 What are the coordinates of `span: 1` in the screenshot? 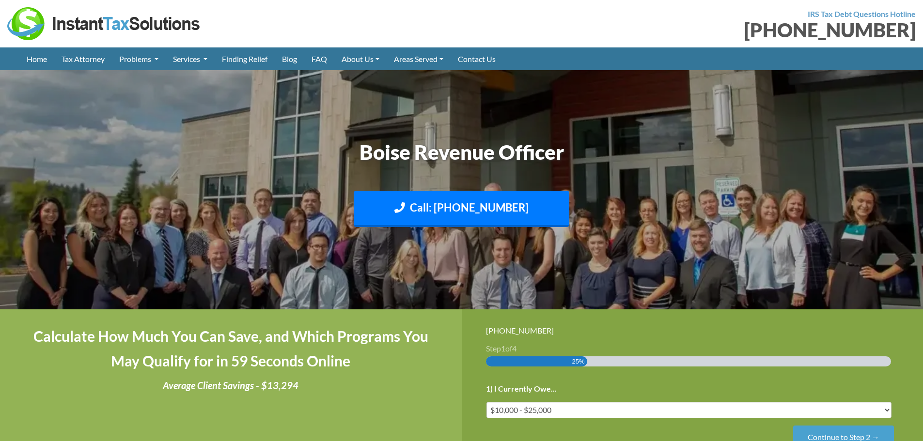 It's located at (503, 348).